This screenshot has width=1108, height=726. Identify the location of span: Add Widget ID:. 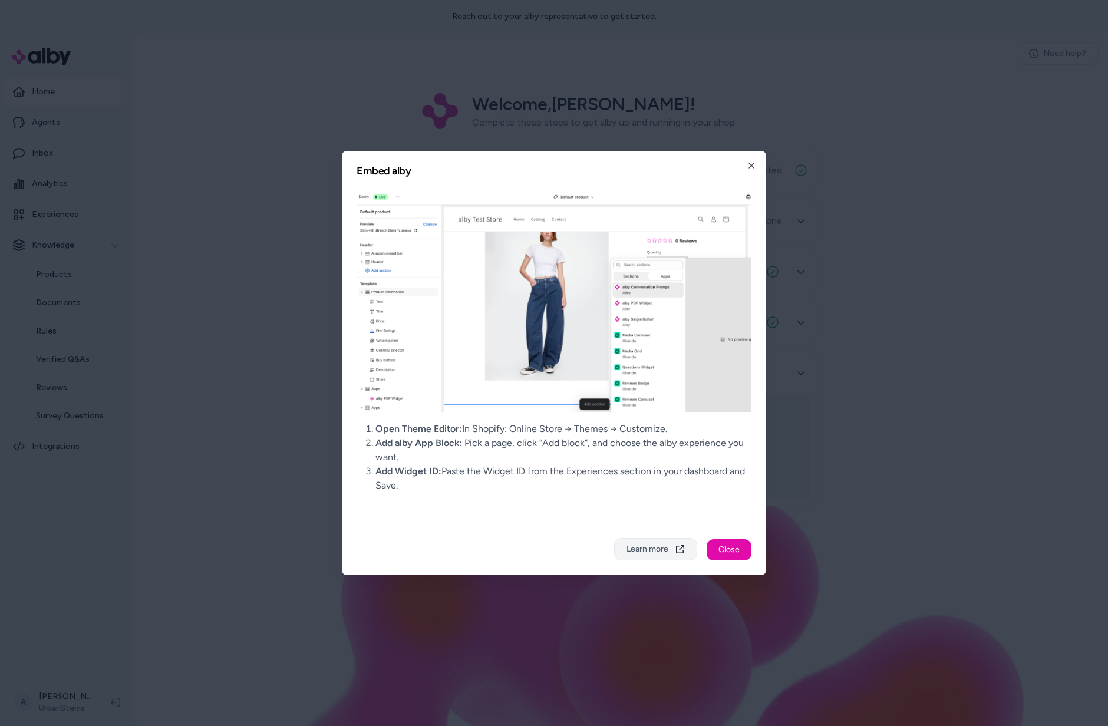
(408, 471).